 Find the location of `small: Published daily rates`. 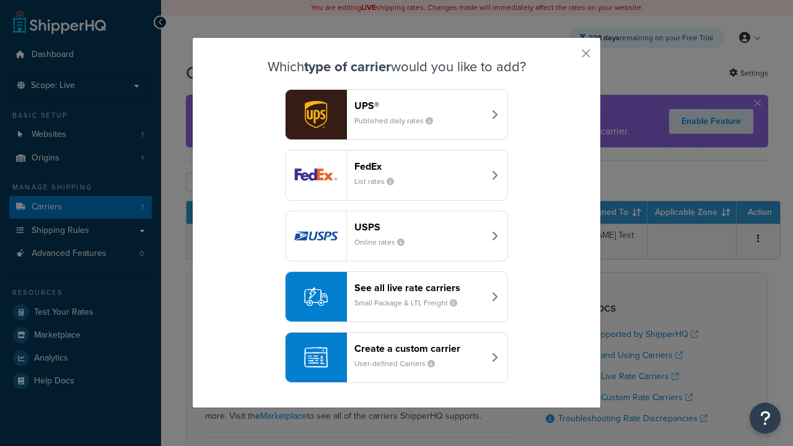

small: Published daily rates is located at coordinates (398, 121).